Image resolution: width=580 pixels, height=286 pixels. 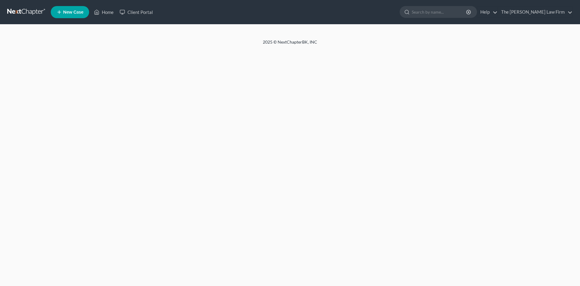 I want to click on a: Client Portal, so click(x=136, y=12).